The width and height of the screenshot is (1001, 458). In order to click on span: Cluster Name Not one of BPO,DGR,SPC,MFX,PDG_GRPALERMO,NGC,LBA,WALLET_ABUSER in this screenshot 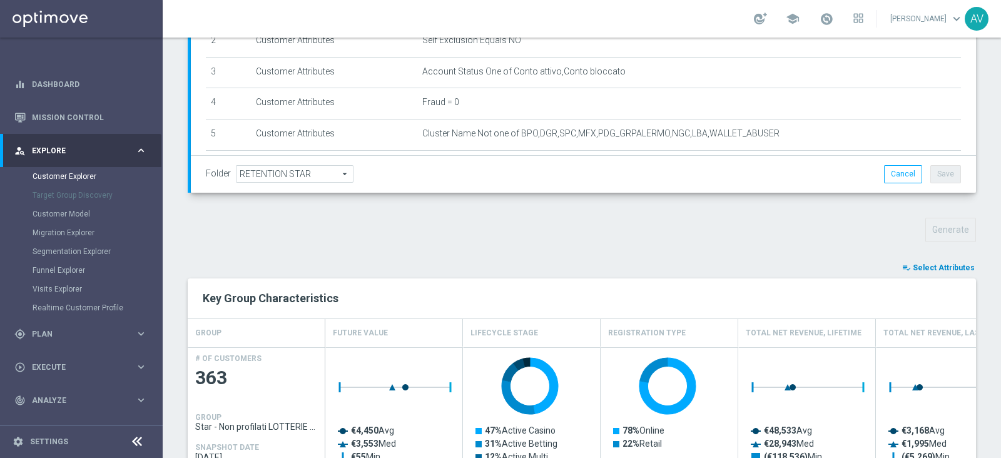, I will do `click(600, 133)`.